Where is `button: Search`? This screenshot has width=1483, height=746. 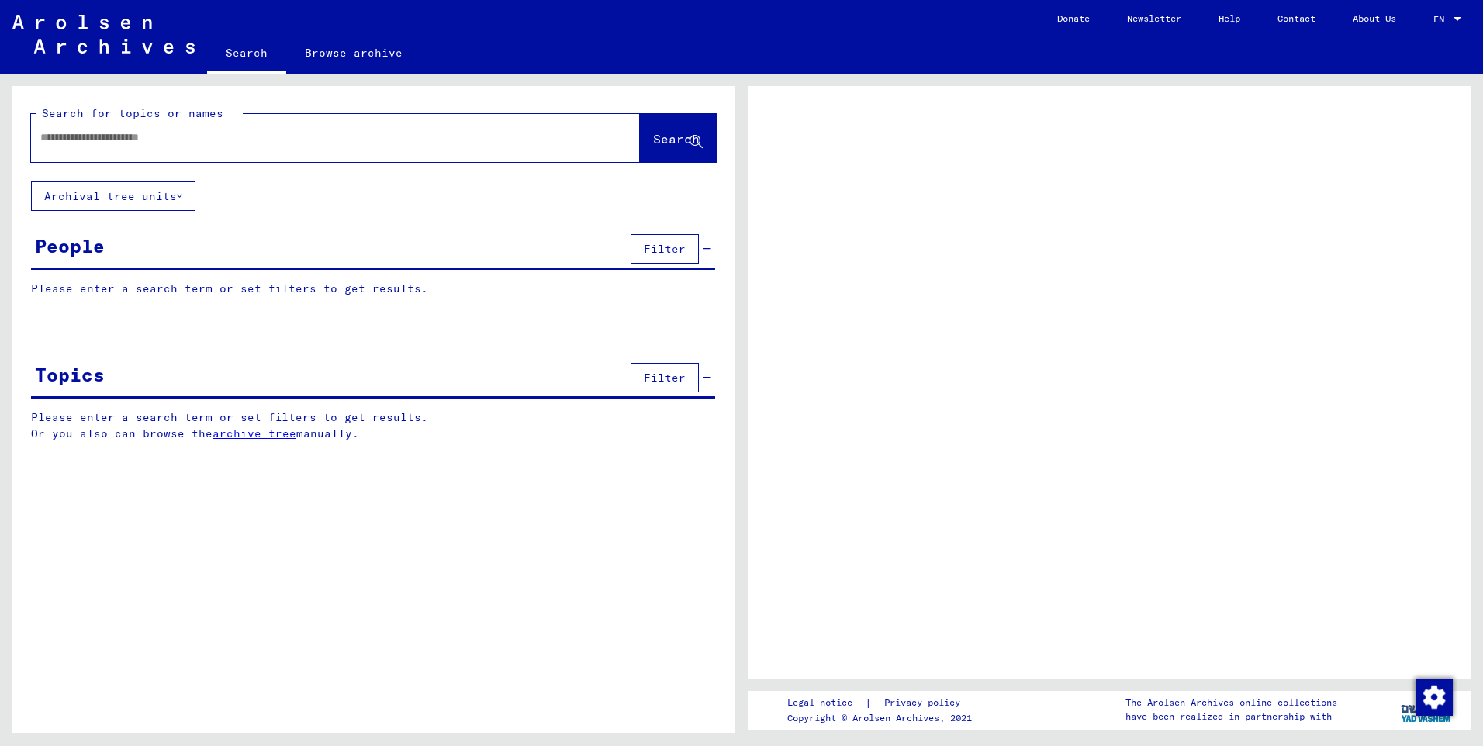
button: Search is located at coordinates (678, 138).